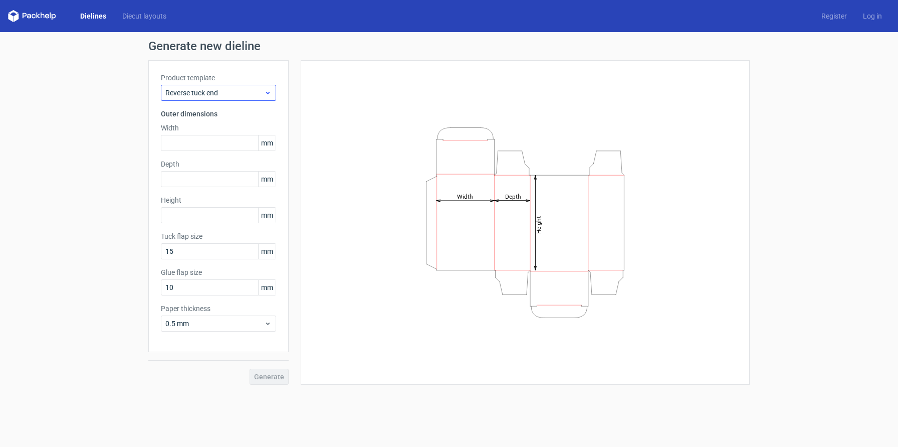 The height and width of the screenshot is (447, 898). Describe the element at coordinates (218, 200) in the screenshot. I see `label: Height` at that location.